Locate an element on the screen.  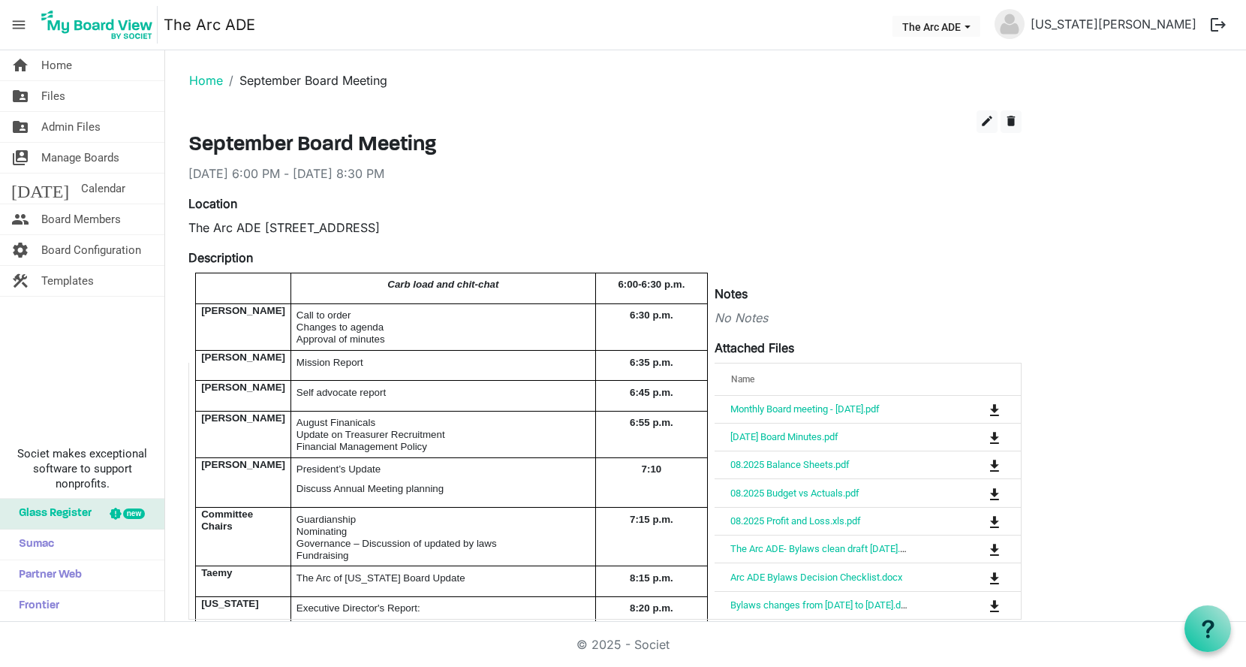
li: September Board Meeting is located at coordinates (305, 80).